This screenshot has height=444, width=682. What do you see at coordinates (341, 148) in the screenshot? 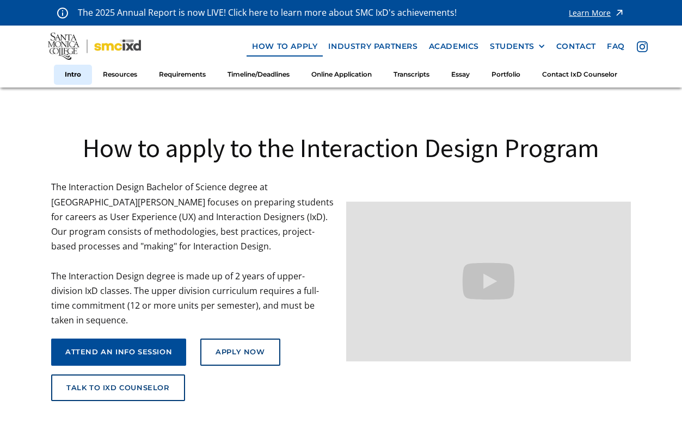
I see `h1: How to apply to the Interaction Design Program` at bounding box center [341, 148].